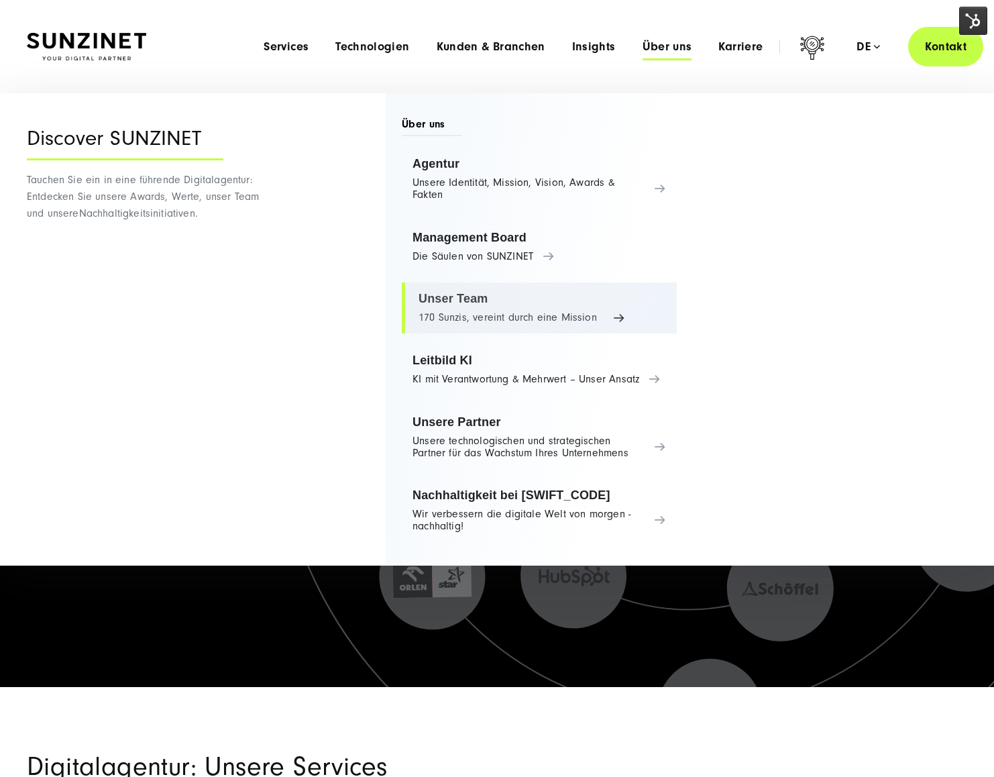 The width and height of the screenshot is (994, 777). Describe the element at coordinates (594, 47) in the screenshot. I see `a: Insights` at that location.